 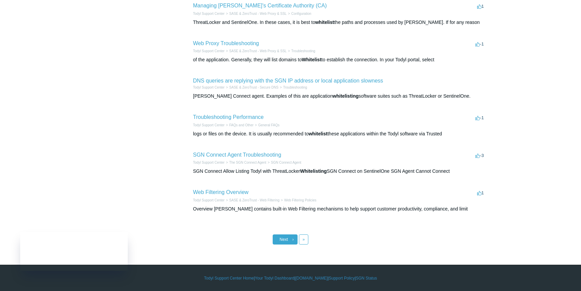 What do you see at coordinates (226, 43) in the screenshot?
I see `a: Web Proxy Troubleshooting` at bounding box center [226, 43].